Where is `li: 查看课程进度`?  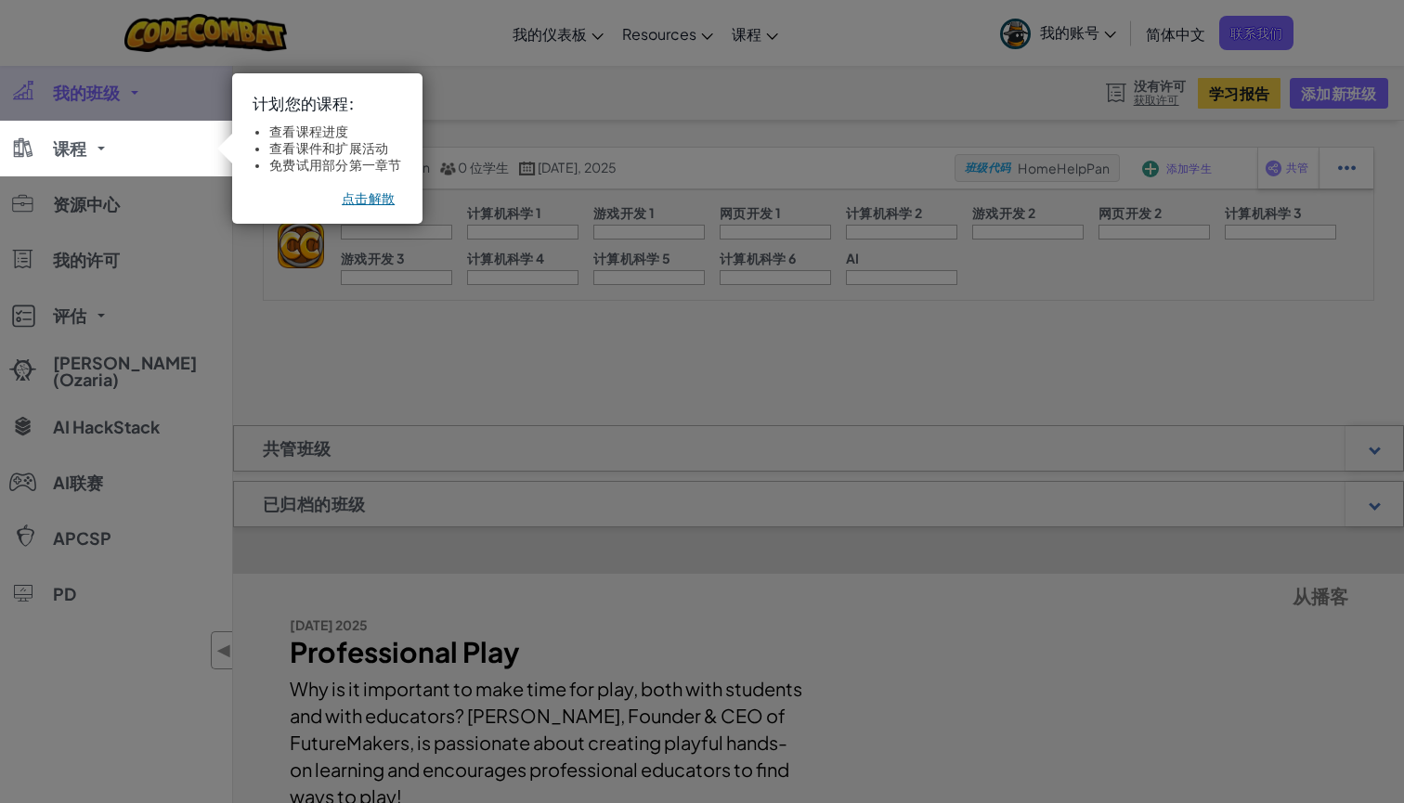
li: 查看课程进度 is located at coordinates (335, 132).